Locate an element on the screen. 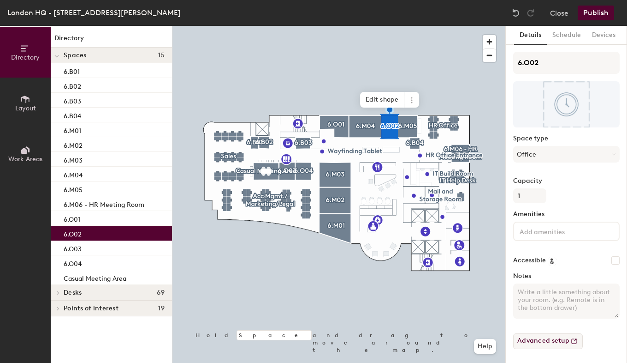 The width and height of the screenshot is (627, 363). span: Spaces is located at coordinates (75, 55).